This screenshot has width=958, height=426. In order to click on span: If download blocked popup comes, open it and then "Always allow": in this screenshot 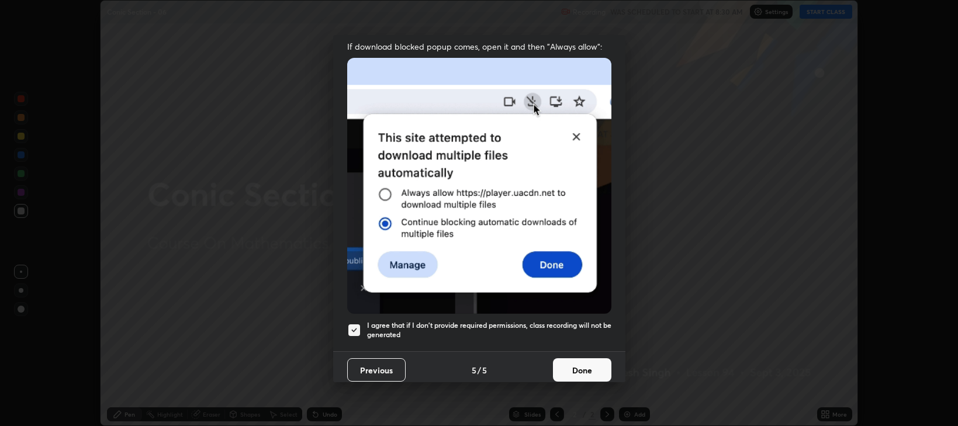, I will do `click(479, 46)`.